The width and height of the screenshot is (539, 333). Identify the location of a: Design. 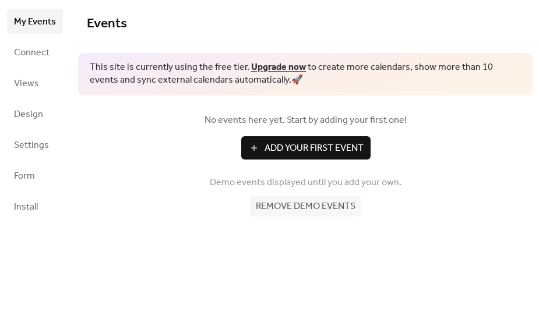
(35, 114).